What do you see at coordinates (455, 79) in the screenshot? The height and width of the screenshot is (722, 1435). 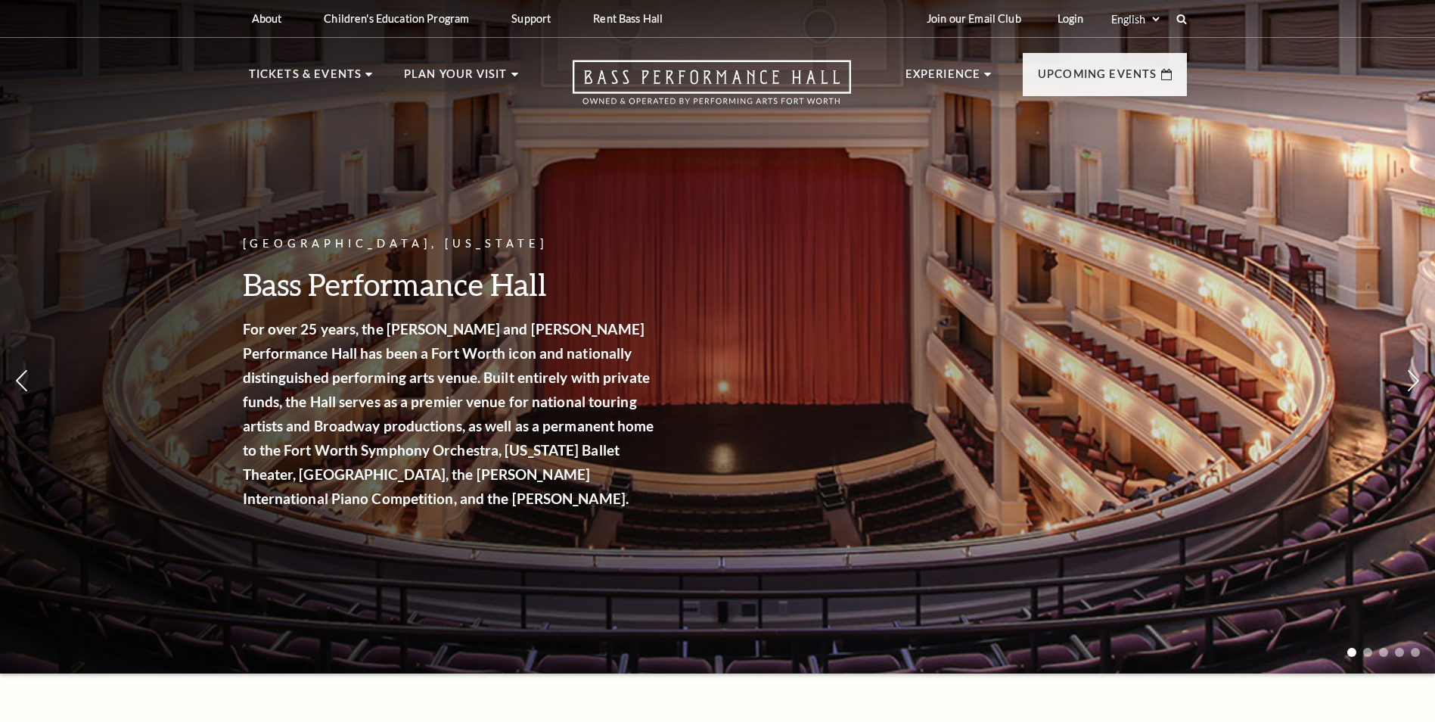 I see `p: Plan Your Visit` at bounding box center [455, 79].